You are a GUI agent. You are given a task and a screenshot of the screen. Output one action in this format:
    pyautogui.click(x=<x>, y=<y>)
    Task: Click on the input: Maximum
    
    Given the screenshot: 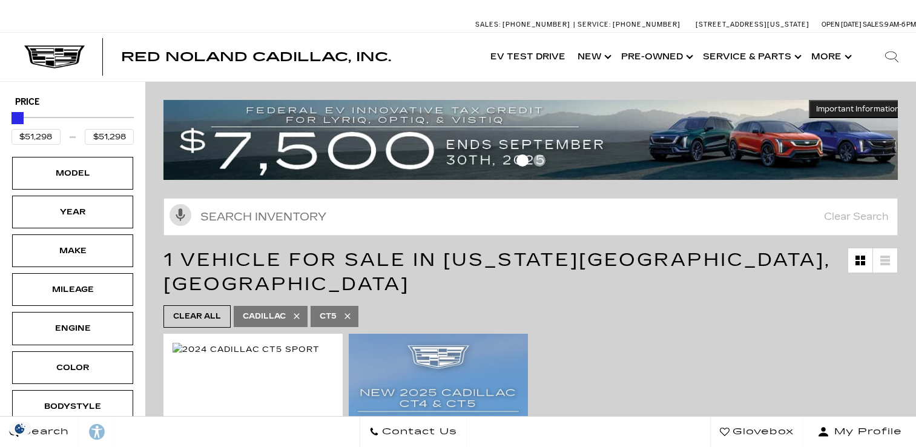 What is the action you would take?
    pyautogui.click(x=109, y=137)
    